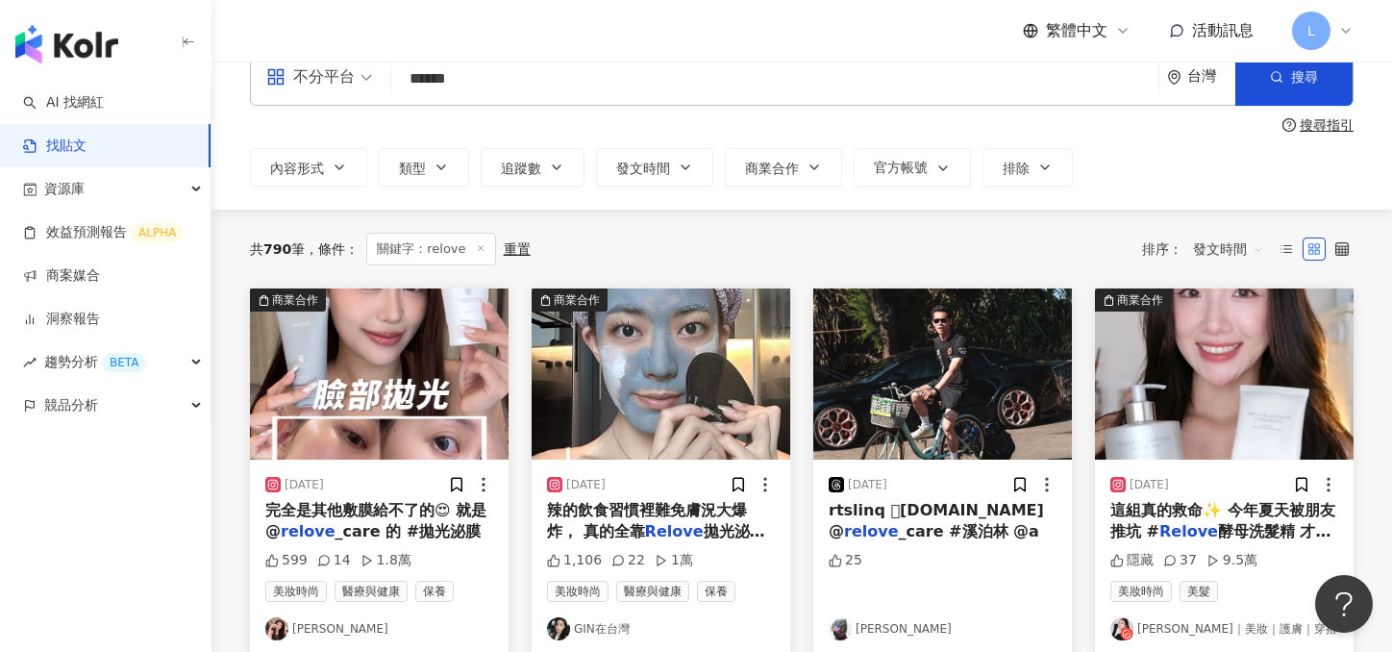  Describe the element at coordinates (532, 167) in the screenshot. I see `button: 追蹤數` at that location.